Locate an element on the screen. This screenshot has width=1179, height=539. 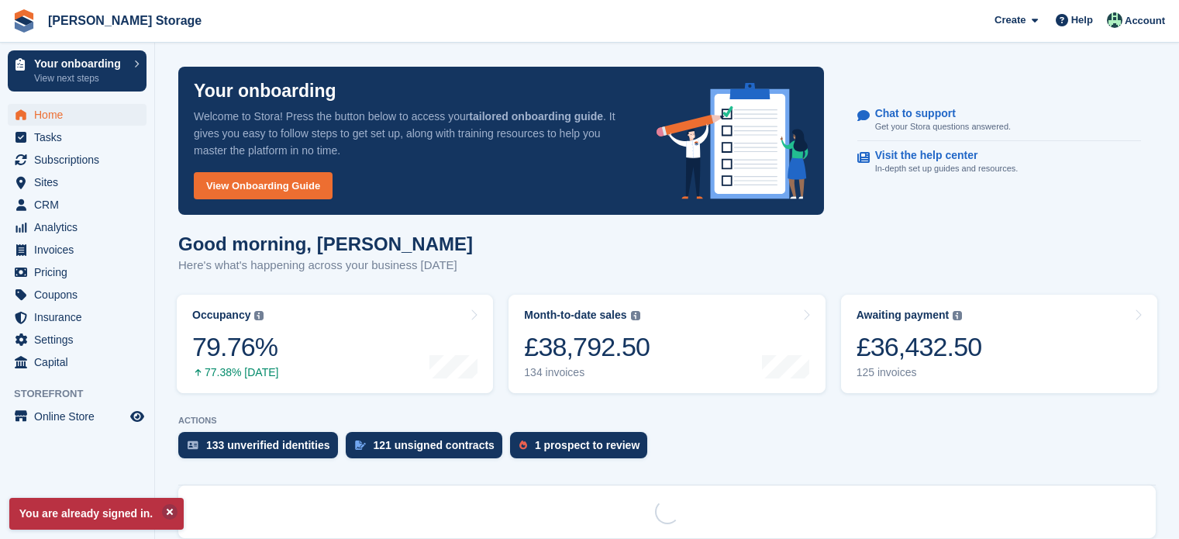
span: Storefront is located at coordinates (84, 394).